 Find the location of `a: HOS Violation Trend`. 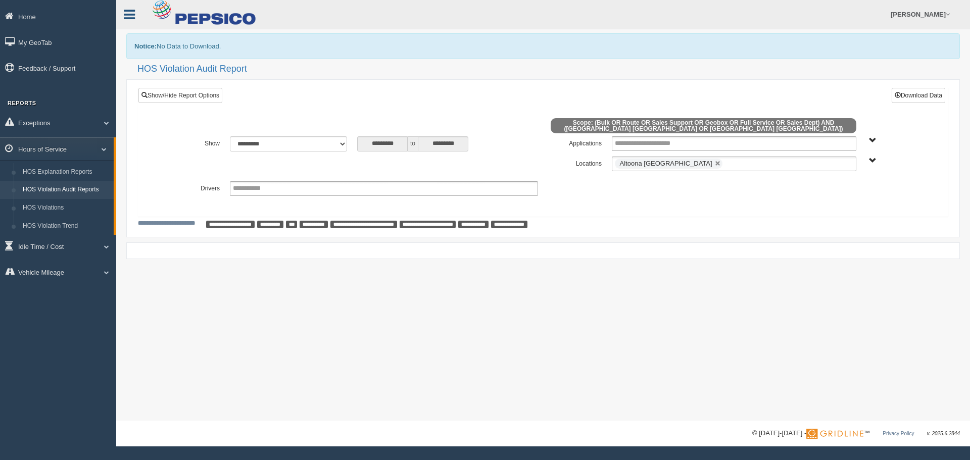

a: HOS Violation Trend is located at coordinates (66, 226).